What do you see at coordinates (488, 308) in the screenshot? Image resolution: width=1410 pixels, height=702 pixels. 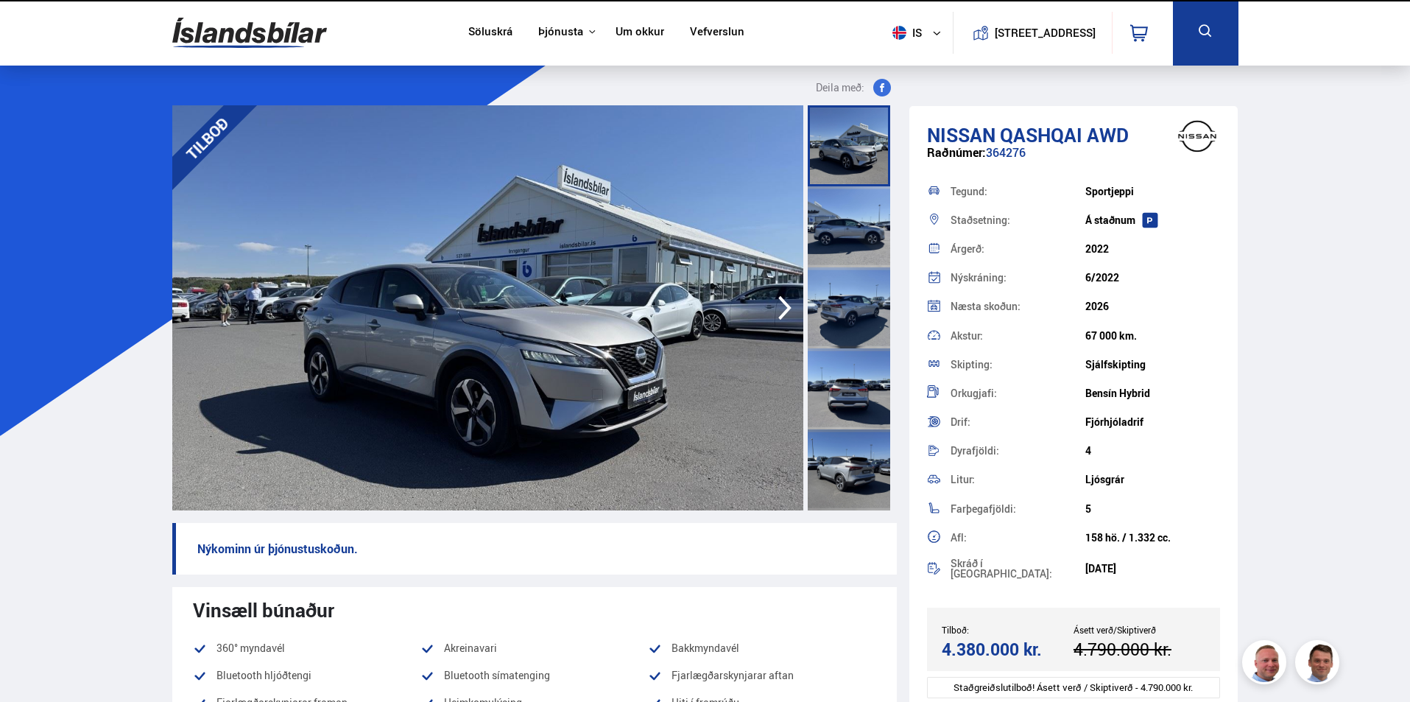 I see `img: 3292782.jpeg` at bounding box center [488, 308].